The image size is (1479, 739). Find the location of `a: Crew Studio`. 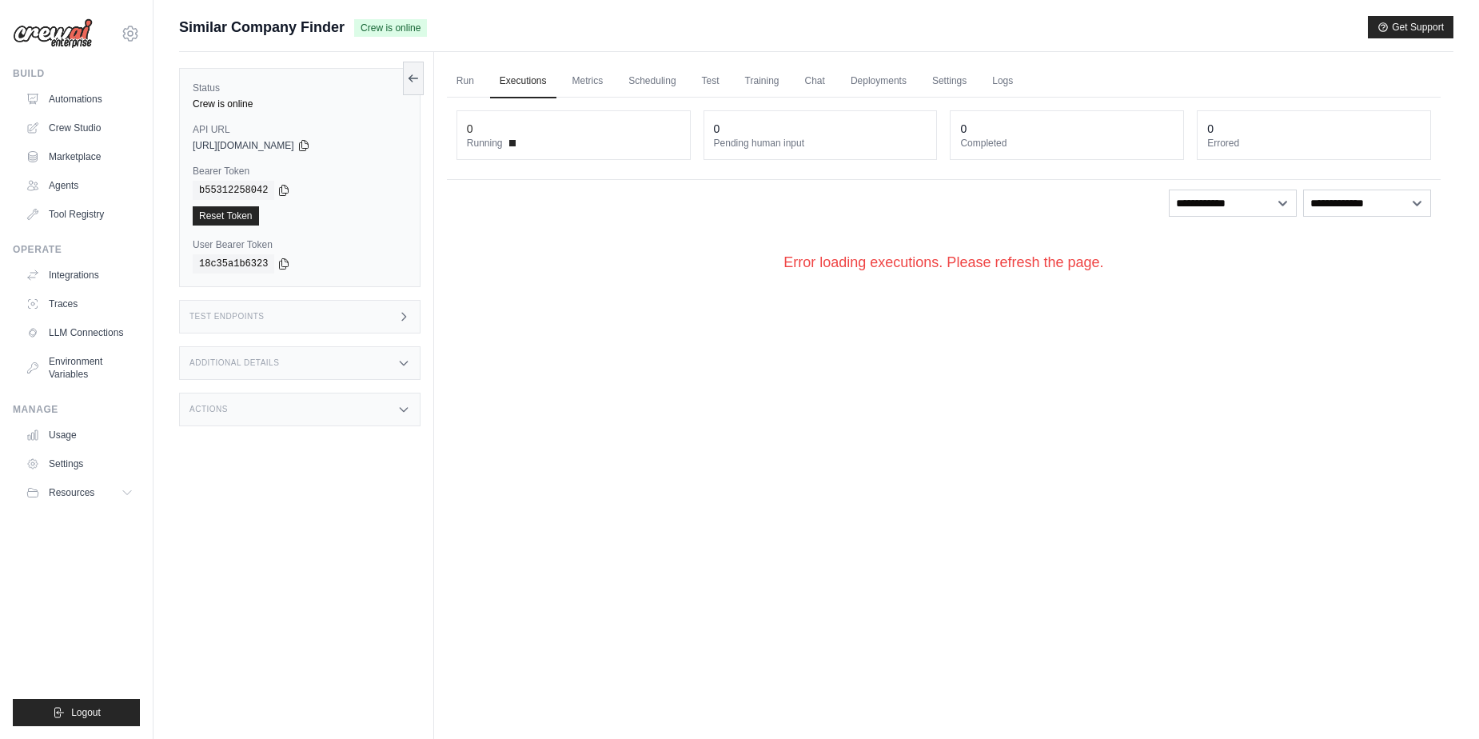

a: Crew Studio is located at coordinates (79, 128).